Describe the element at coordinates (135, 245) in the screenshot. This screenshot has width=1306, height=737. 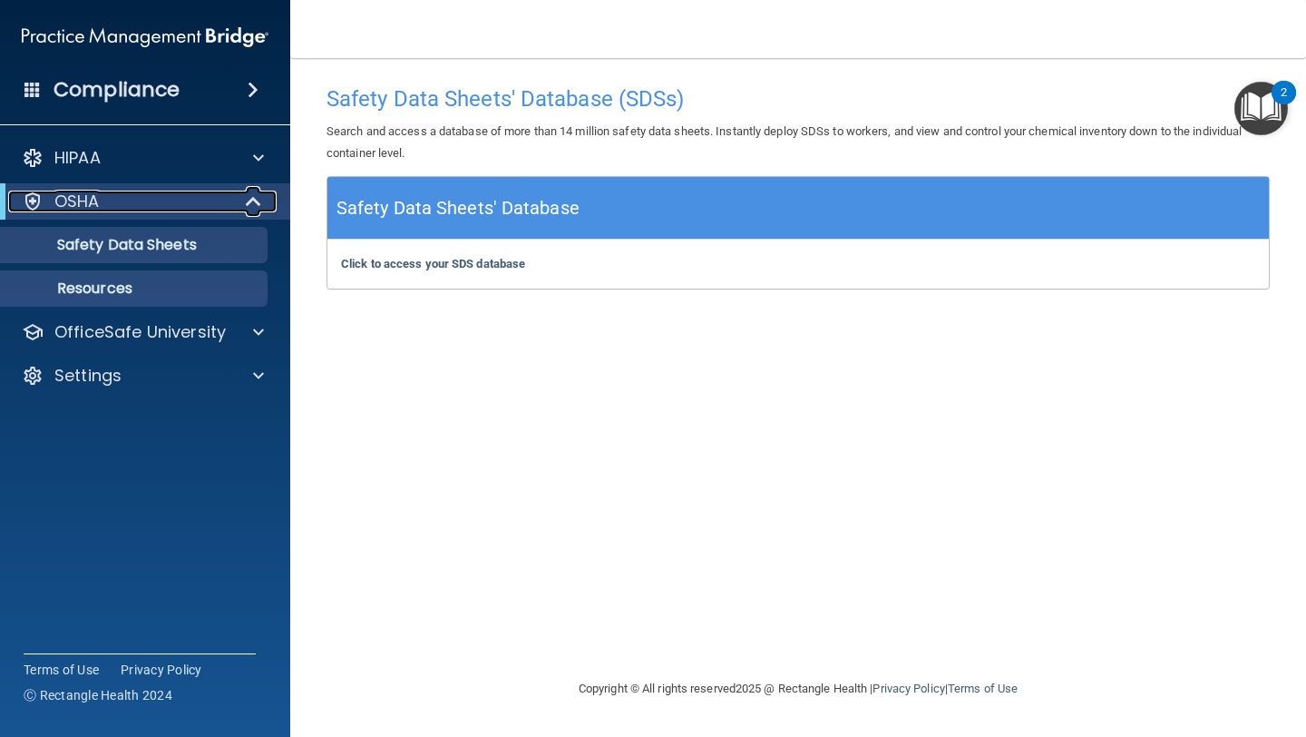
I see `p: Safety Data Sheets` at that location.